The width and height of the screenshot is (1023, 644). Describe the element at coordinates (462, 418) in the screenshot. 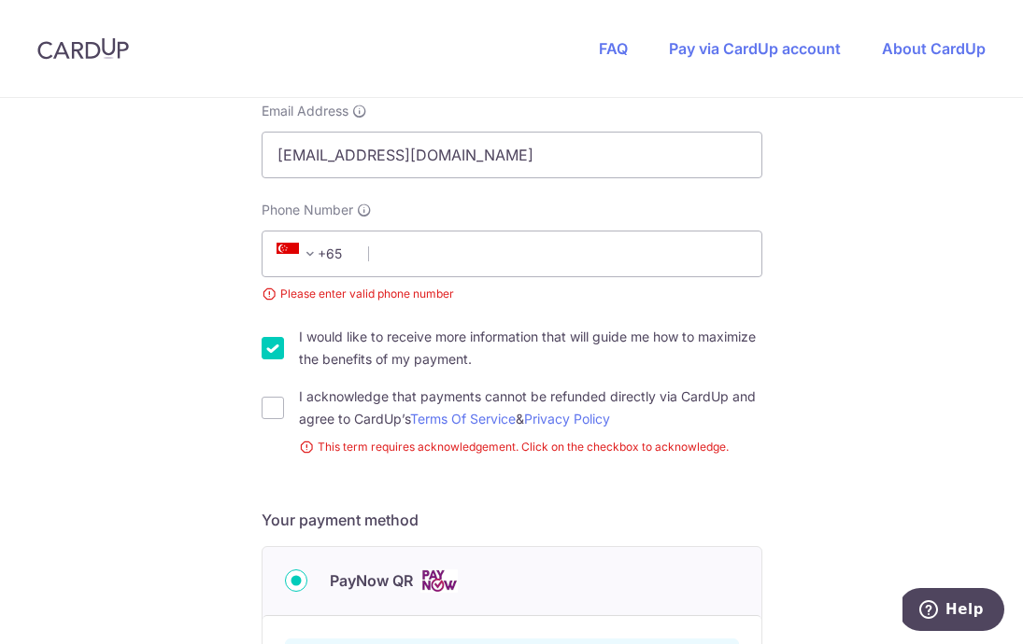

I see `a: Terms Of Service` at that location.